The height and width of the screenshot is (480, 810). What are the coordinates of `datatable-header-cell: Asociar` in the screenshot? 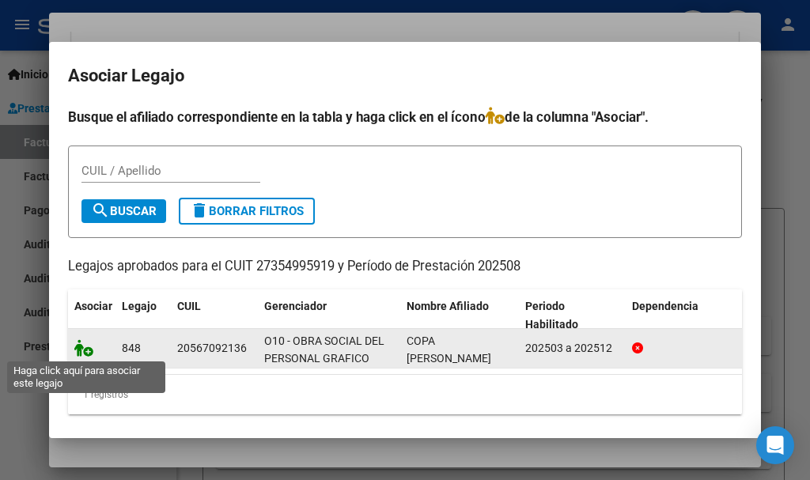 It's located at (92, 316).